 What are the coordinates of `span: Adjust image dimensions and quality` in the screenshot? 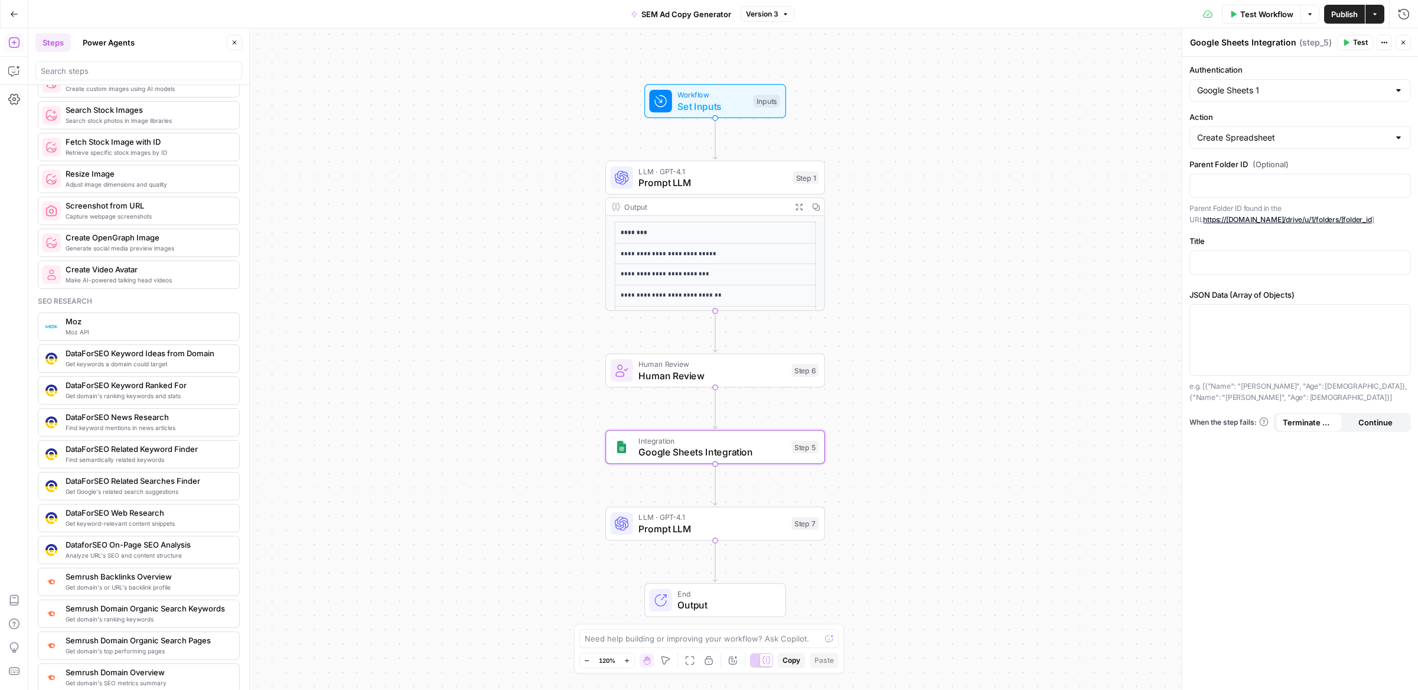 It's located at (148, 184).